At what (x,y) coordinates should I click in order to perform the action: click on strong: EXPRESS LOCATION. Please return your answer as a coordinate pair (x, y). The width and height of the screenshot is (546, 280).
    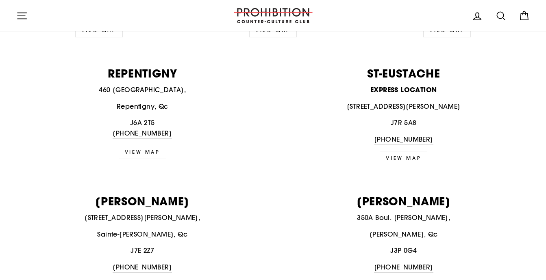
    Looking at the image, I should click on (403, 90).